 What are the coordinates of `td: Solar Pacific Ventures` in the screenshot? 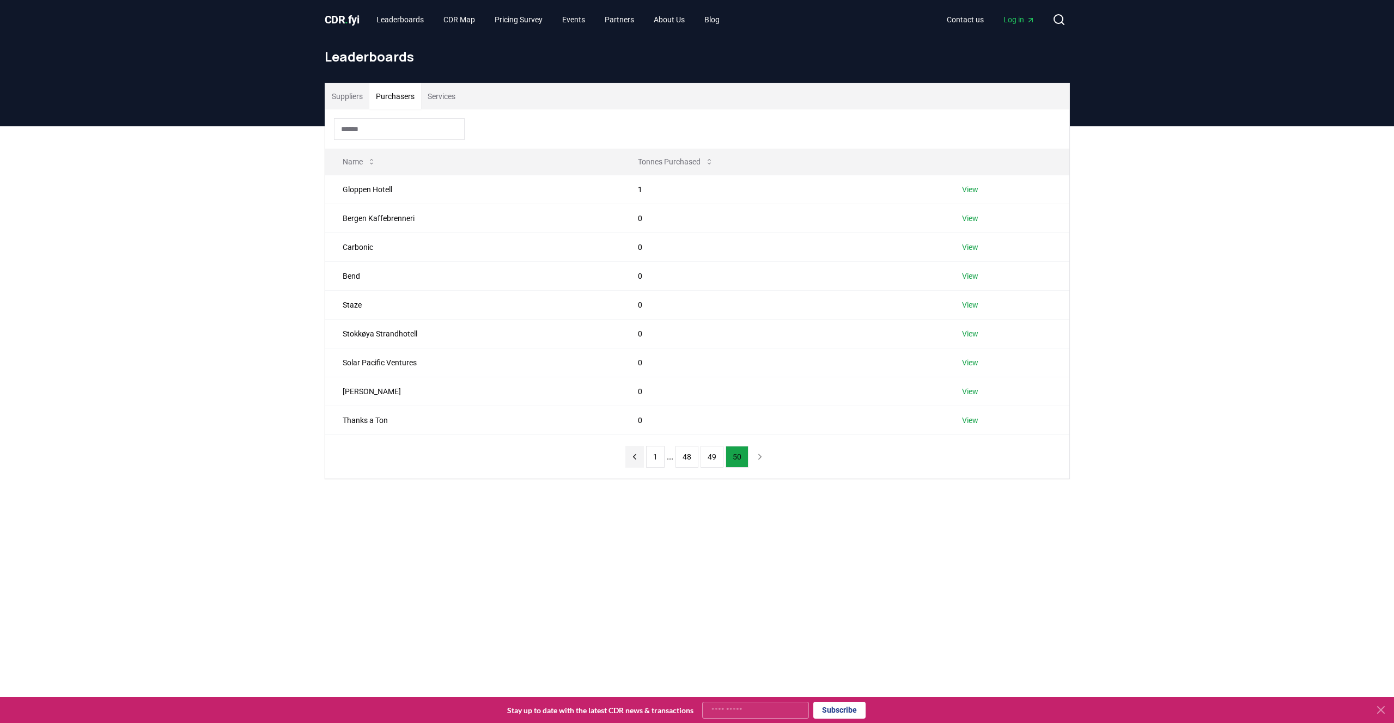 It's located at (473, 362).